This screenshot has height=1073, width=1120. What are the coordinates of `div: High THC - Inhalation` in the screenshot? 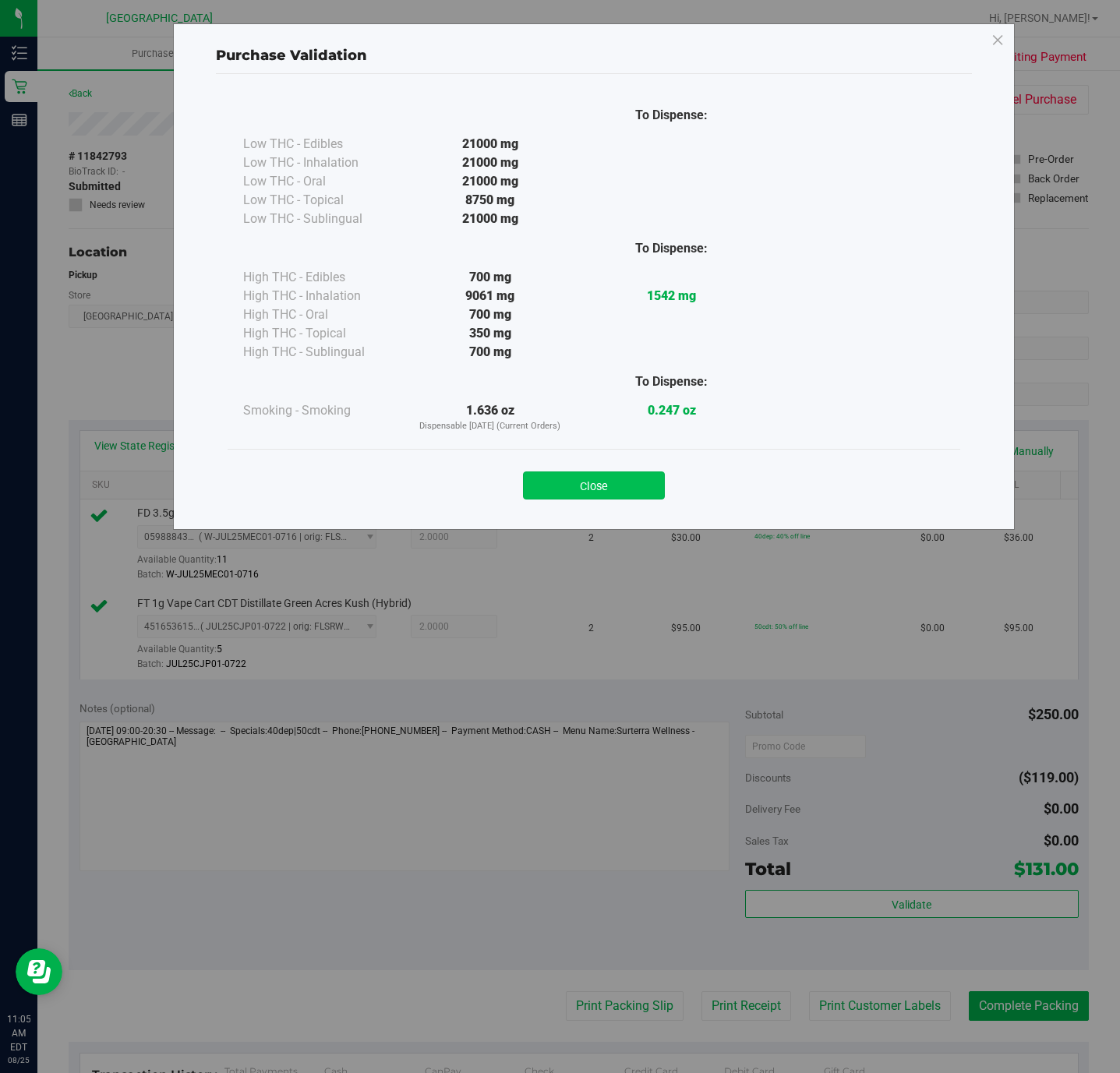 It's located at (321, 296).